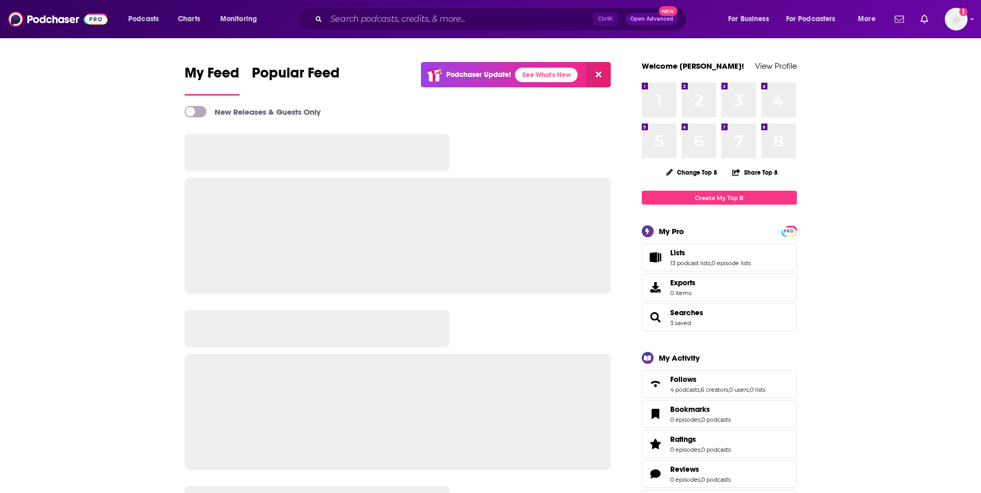  Describe the element at coordinates (719, 287) in the screenshot. I see `a: Exports` at that location.